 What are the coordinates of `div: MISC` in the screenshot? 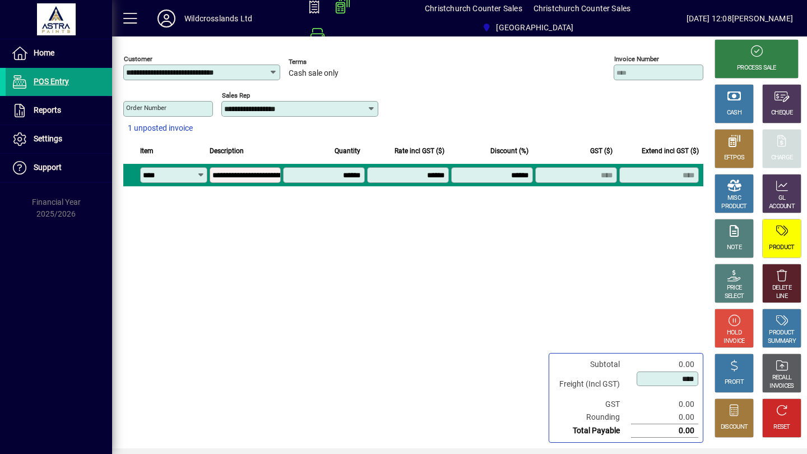 It's located at (734, 198).